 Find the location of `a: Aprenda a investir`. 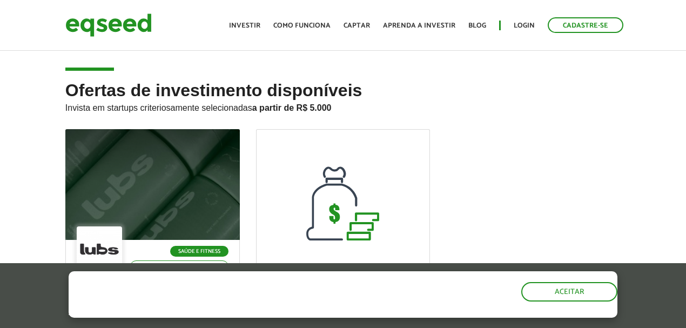

a: Aprenda a investir is located at coordinates (419, 25).